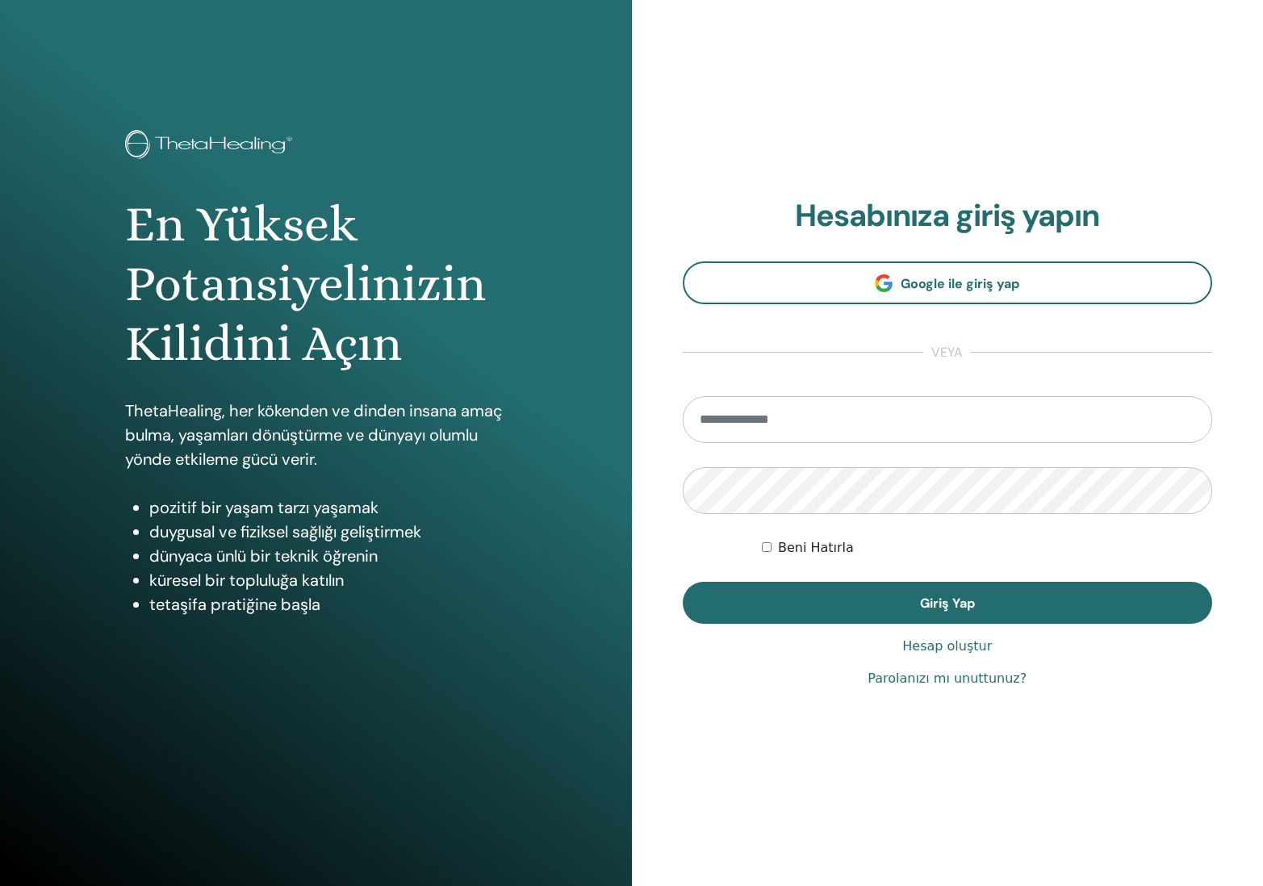 The image size is (1263, 886). I want to click on a: Hesap oluştur, so click(947, 647).